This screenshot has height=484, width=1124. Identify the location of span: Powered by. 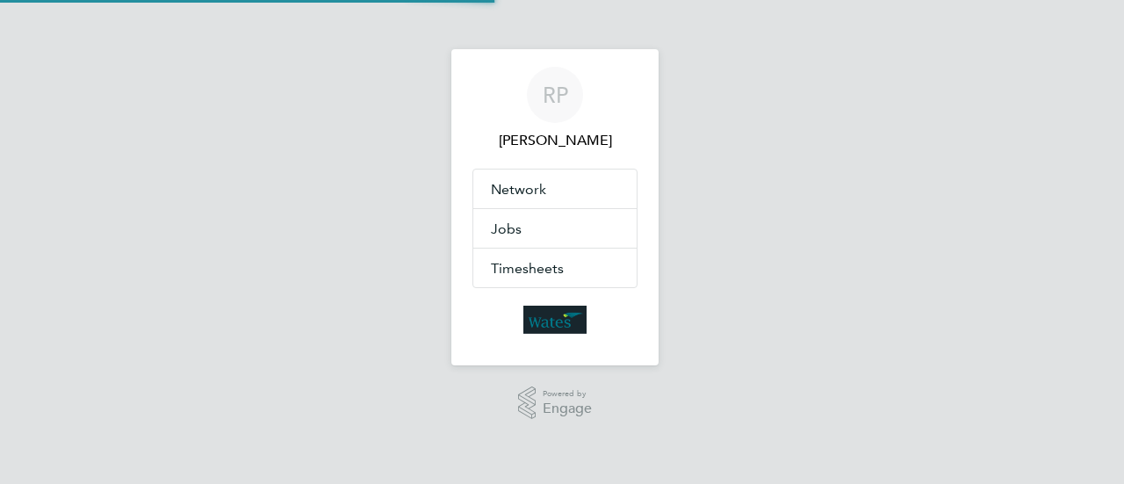
(567, 393).